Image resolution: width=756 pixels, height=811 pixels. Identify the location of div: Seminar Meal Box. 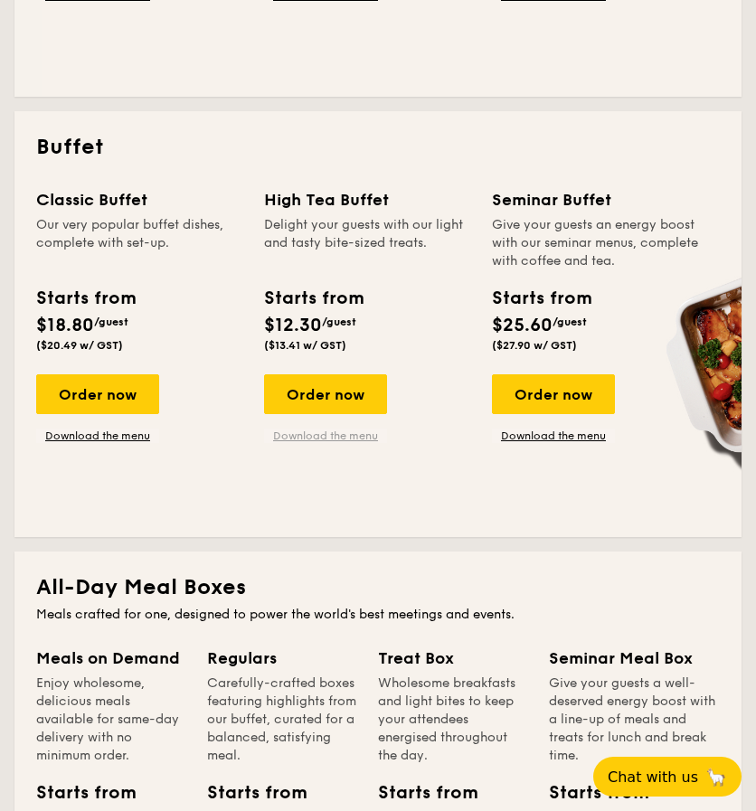
(634, 658).